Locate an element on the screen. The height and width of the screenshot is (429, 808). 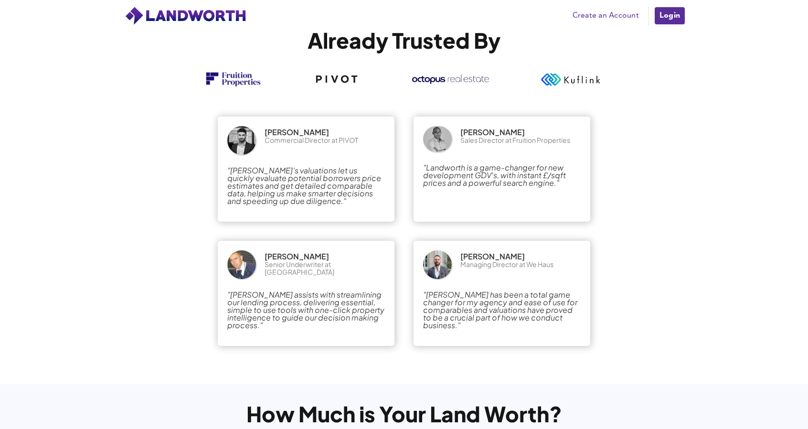
div: Sales Director at Fruition Properties is located at coordinates (515, 140).